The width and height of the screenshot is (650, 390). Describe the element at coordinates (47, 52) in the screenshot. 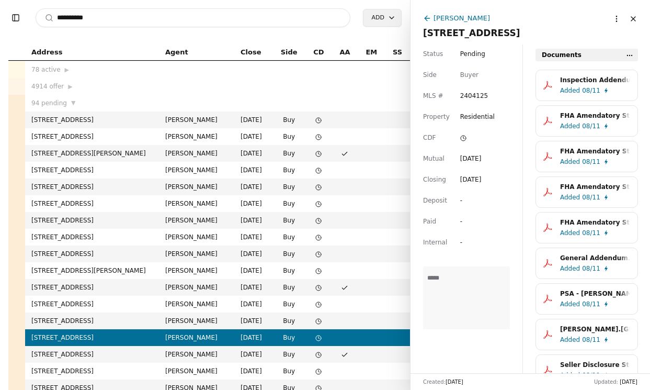

I see `span: Address` at that location.